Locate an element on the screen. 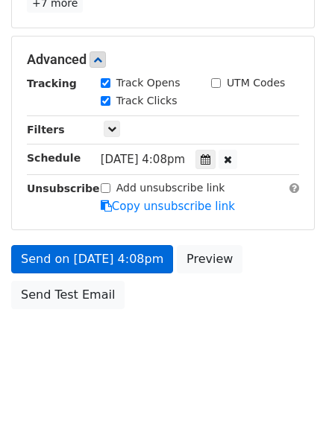 The width and height of the screenshot is (326, 435). strong: Unsubscribe is located at coordinates (63, 189).